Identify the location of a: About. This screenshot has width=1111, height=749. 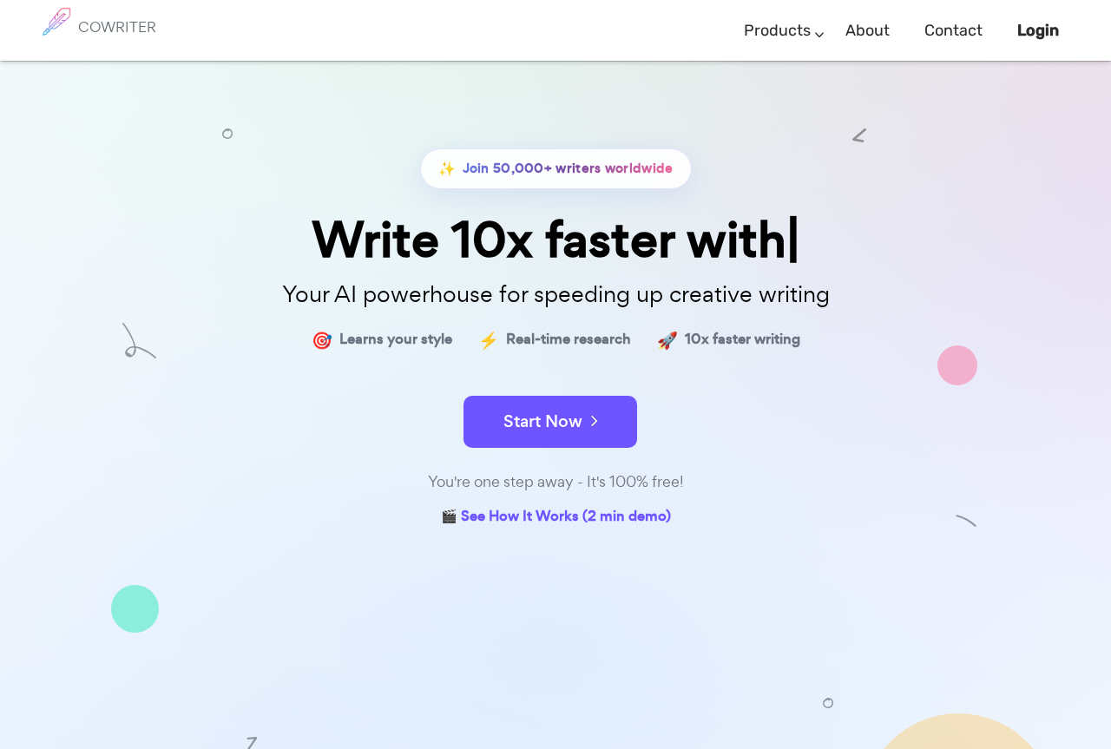
(867, 30).